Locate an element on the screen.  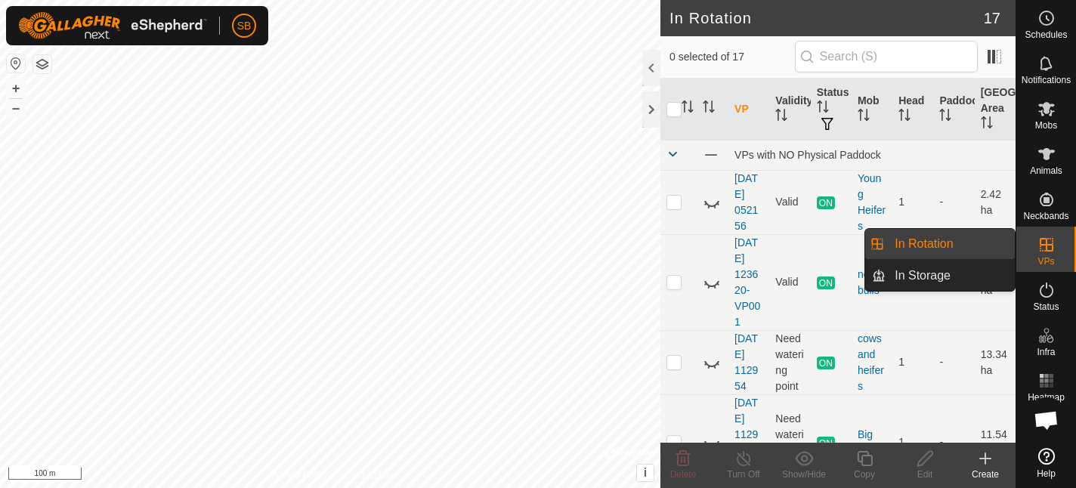
th: Validity is located at coordinates (790, 110).